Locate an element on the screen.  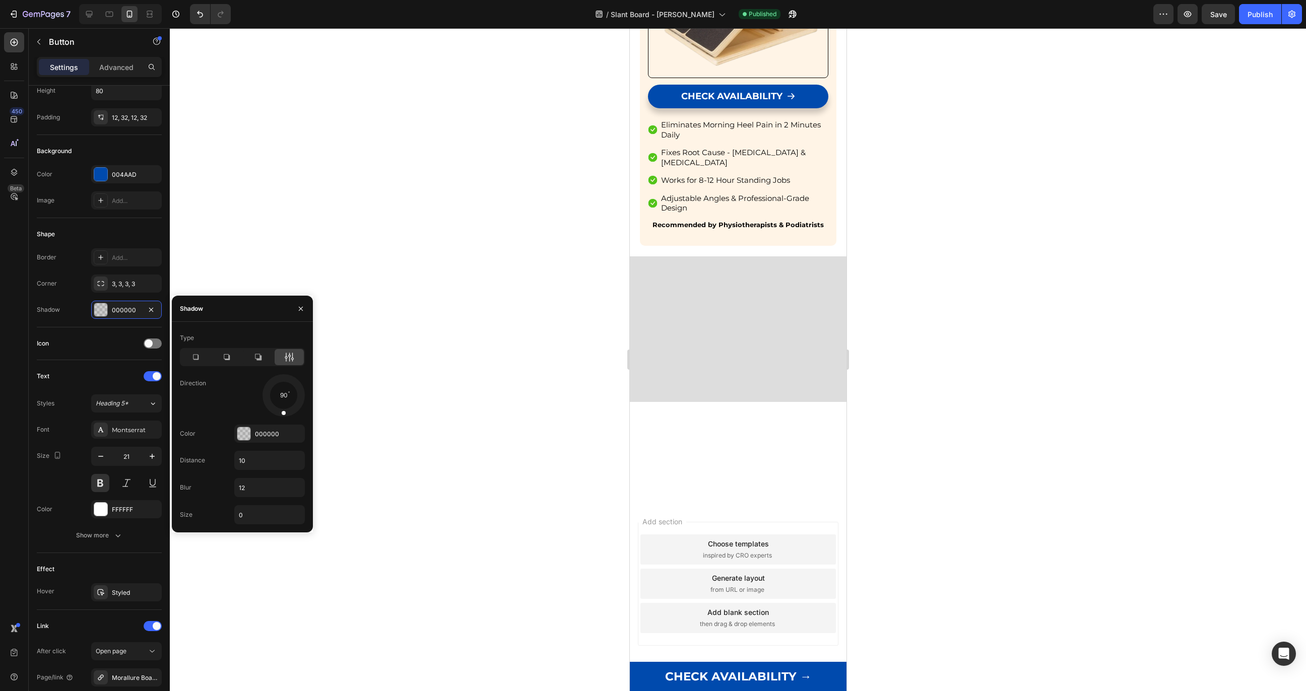
div: Corner is located at coordinates (47, 284).